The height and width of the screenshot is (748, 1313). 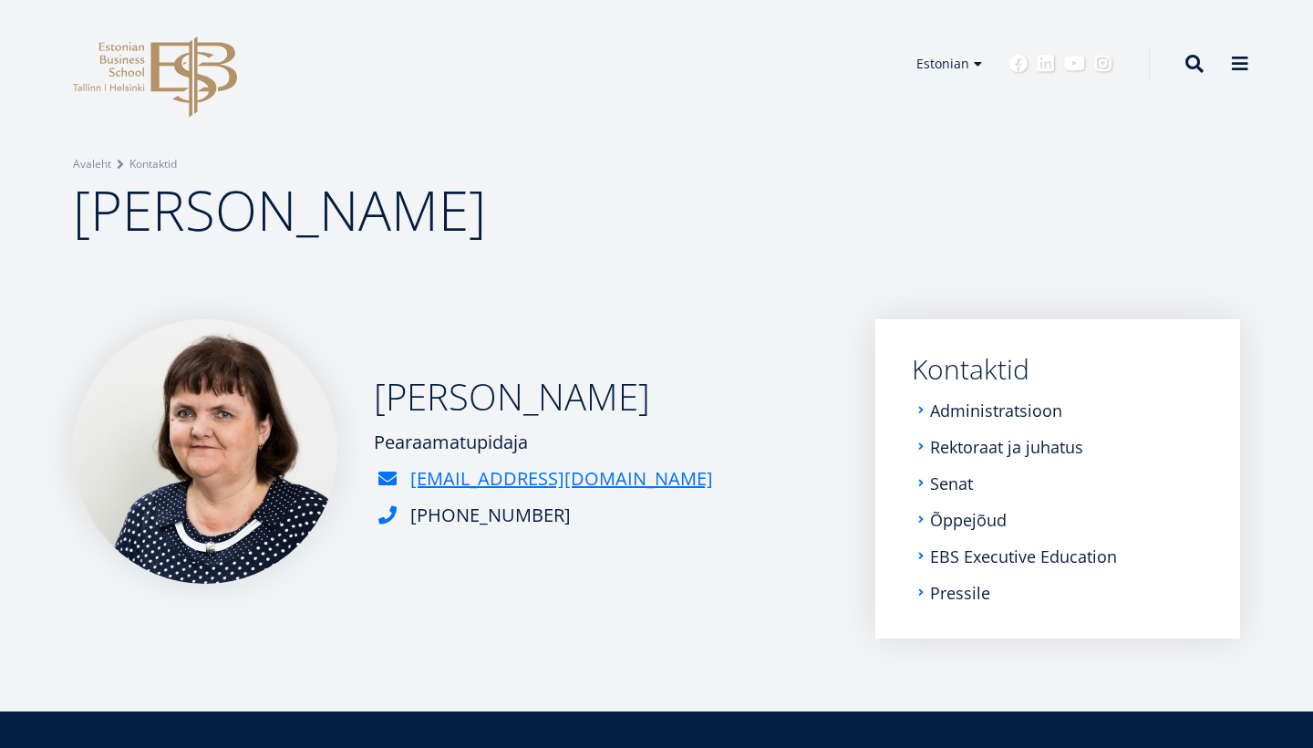 What do you see at coordinates (544, 442) in the screenshot?
I see `div: Pearaamatupidaja` at bounding box center [544, 442].